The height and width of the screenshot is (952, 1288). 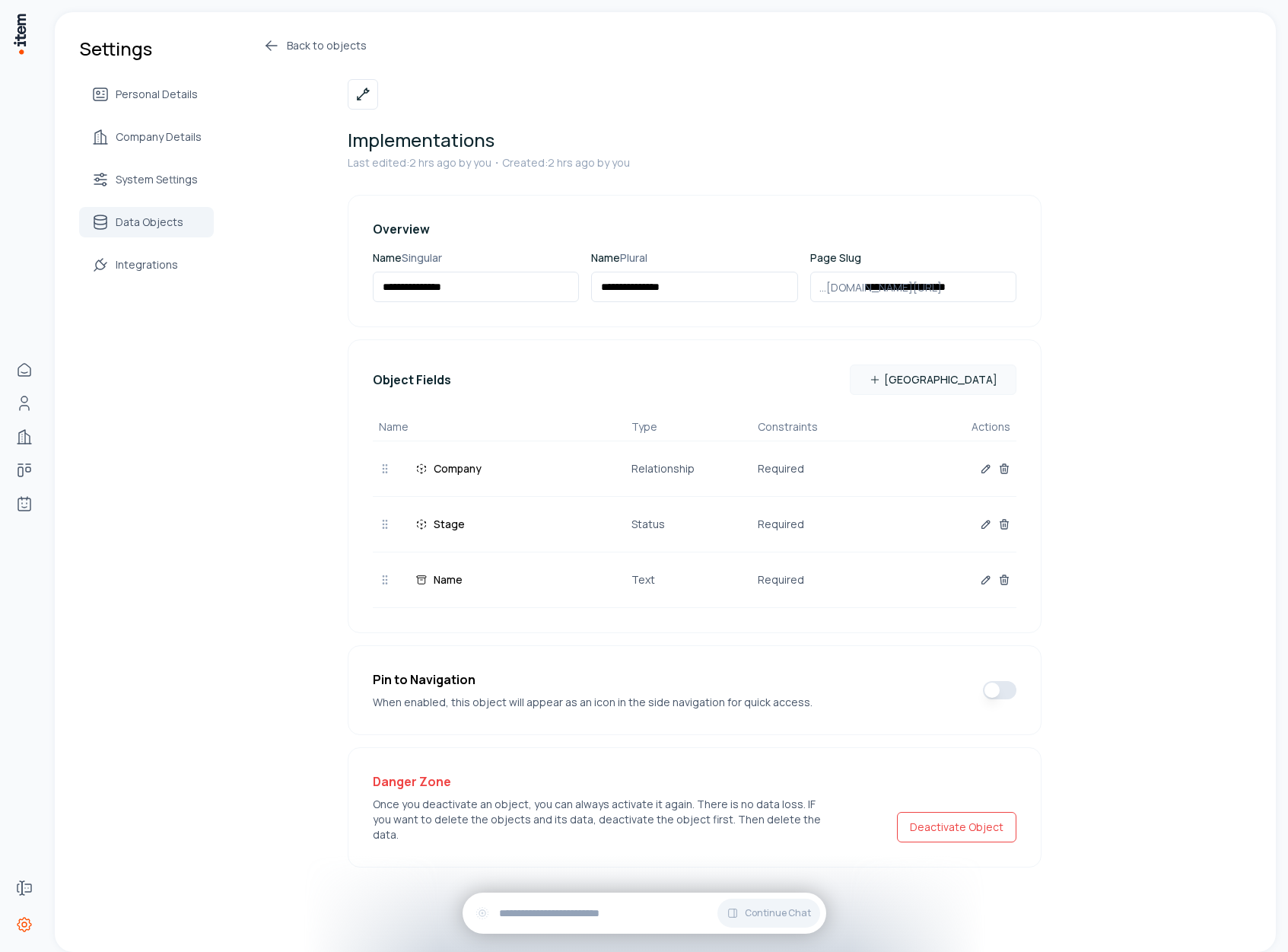 I want to click on a: Home, so click(x=24, y=370).